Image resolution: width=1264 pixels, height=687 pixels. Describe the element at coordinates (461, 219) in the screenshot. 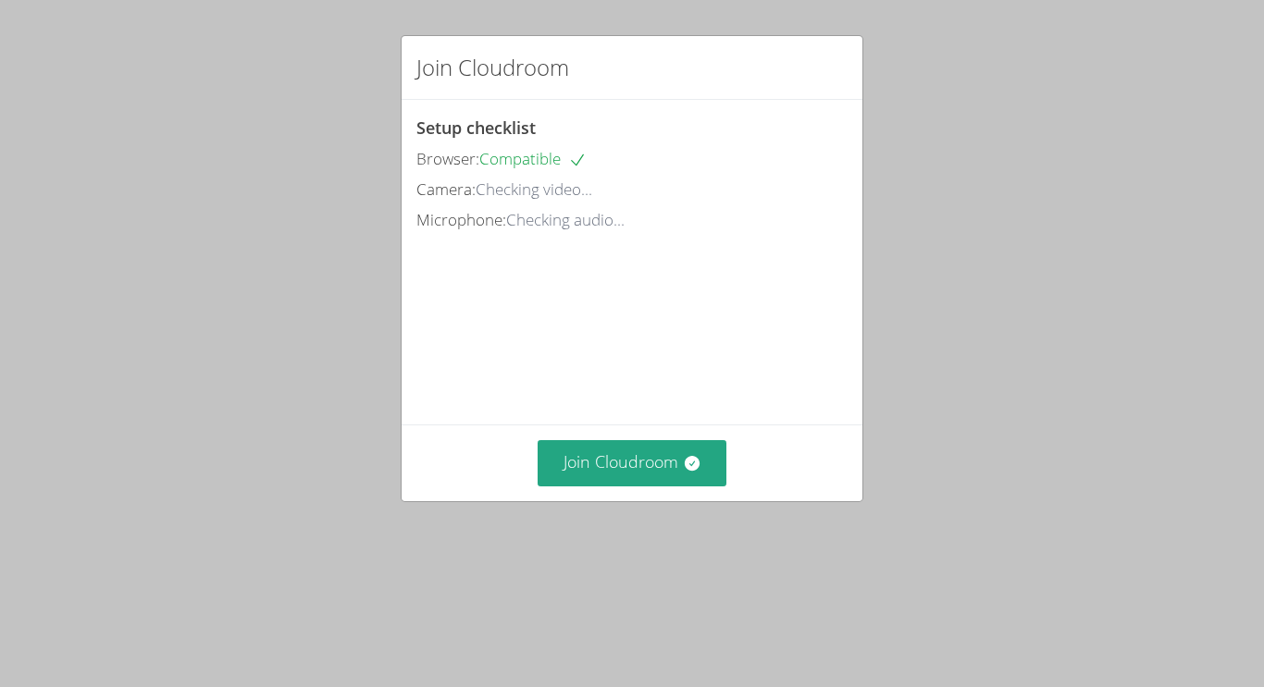

I see `span: Microphone:` at that location.